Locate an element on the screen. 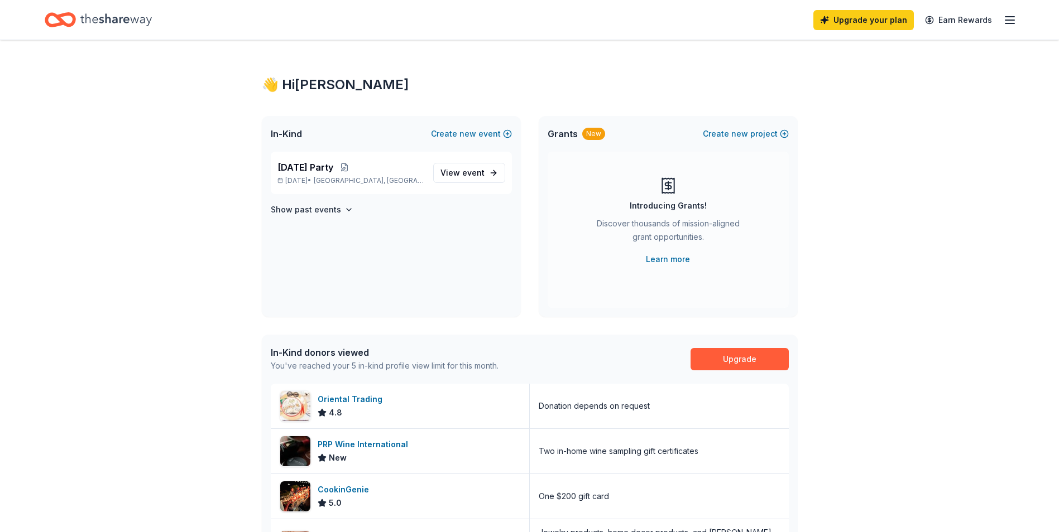 This screenshot has height=532, width=1059. img: Image for Oriental Trading is located at coordinates (295, 406).